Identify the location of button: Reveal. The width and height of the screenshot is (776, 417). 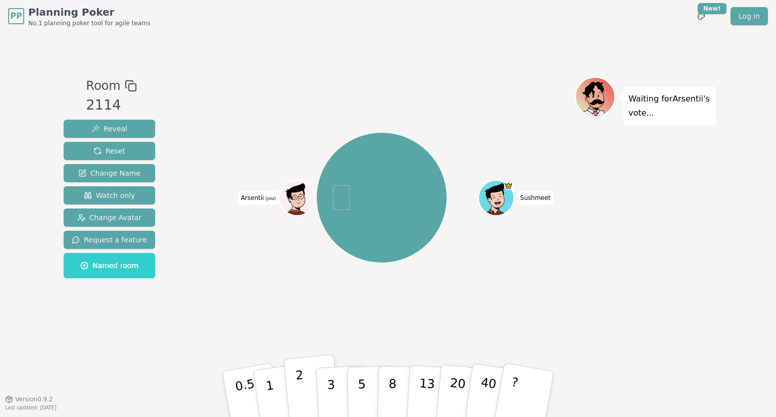
(109, 129).